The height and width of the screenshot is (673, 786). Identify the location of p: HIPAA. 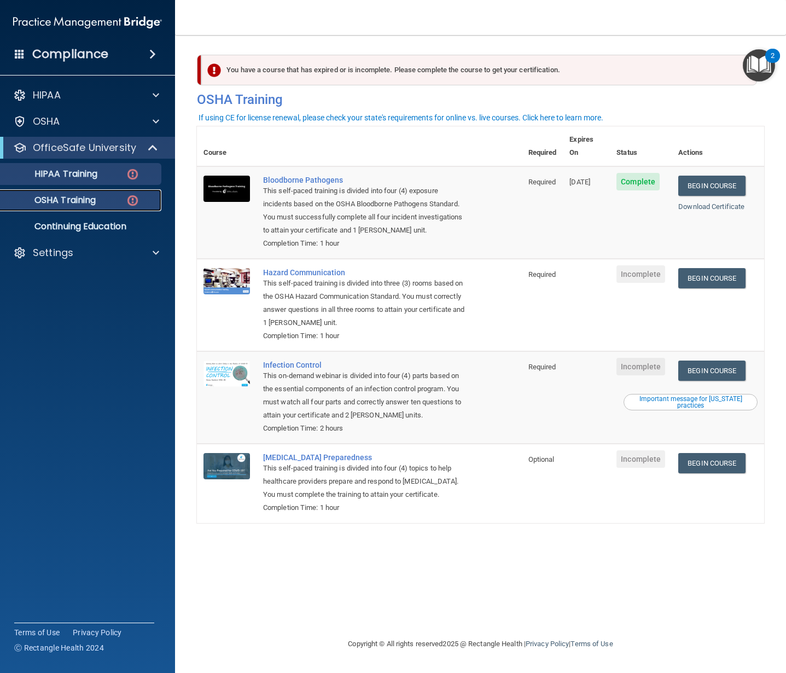
(46, 95).